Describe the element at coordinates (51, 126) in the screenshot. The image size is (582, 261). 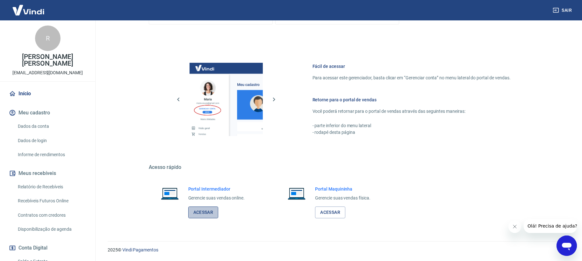
I see `a: Dados da conta` at that location.